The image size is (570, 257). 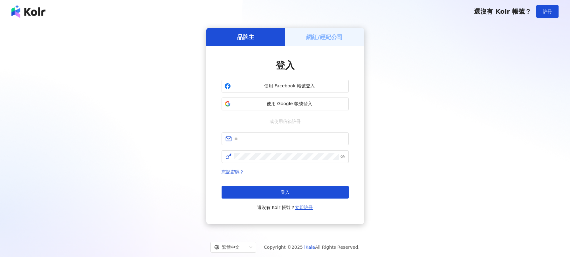 What do you see at coordinates (312, 248) in the screenshot?
I see `span: Copyright © 2025 All Rights Reserved.` at bounding box center [312, 248].